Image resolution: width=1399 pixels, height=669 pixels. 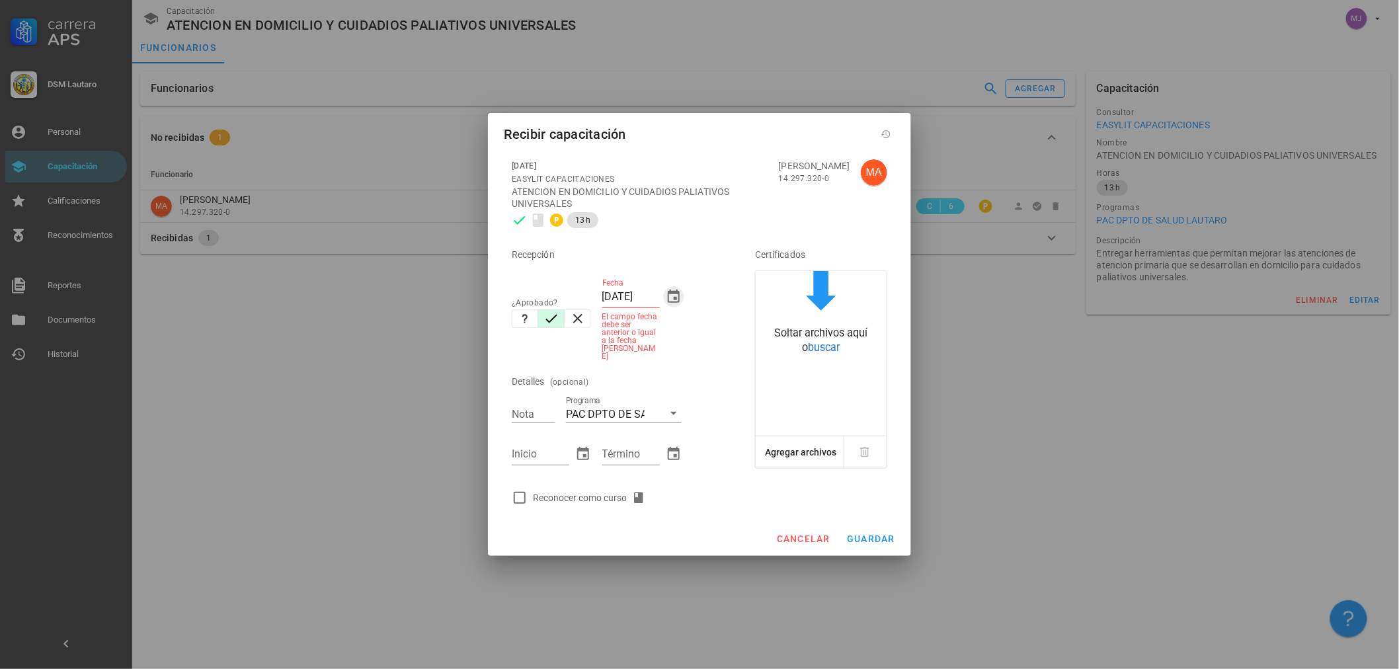 What do you see at coordinates (803, 539) in the screenshot?
I see `button: cancelar` at bounding box center [803, 539].